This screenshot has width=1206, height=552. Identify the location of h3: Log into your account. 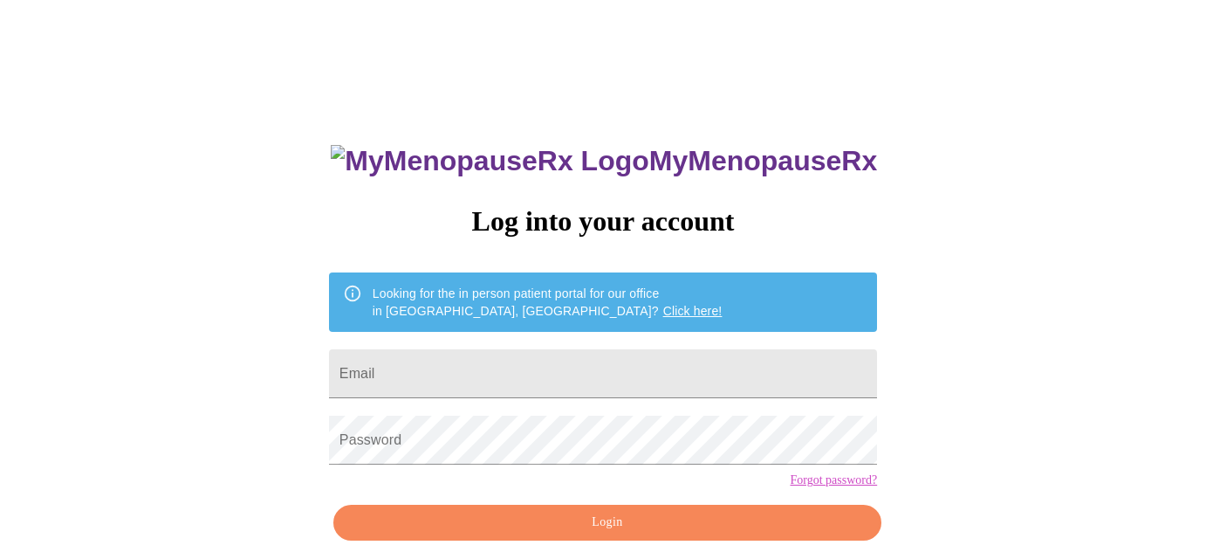
(603, 221).